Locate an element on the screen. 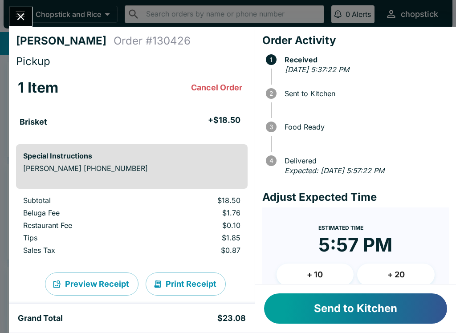  span: Food Ready is located at coordinates (364, 127).